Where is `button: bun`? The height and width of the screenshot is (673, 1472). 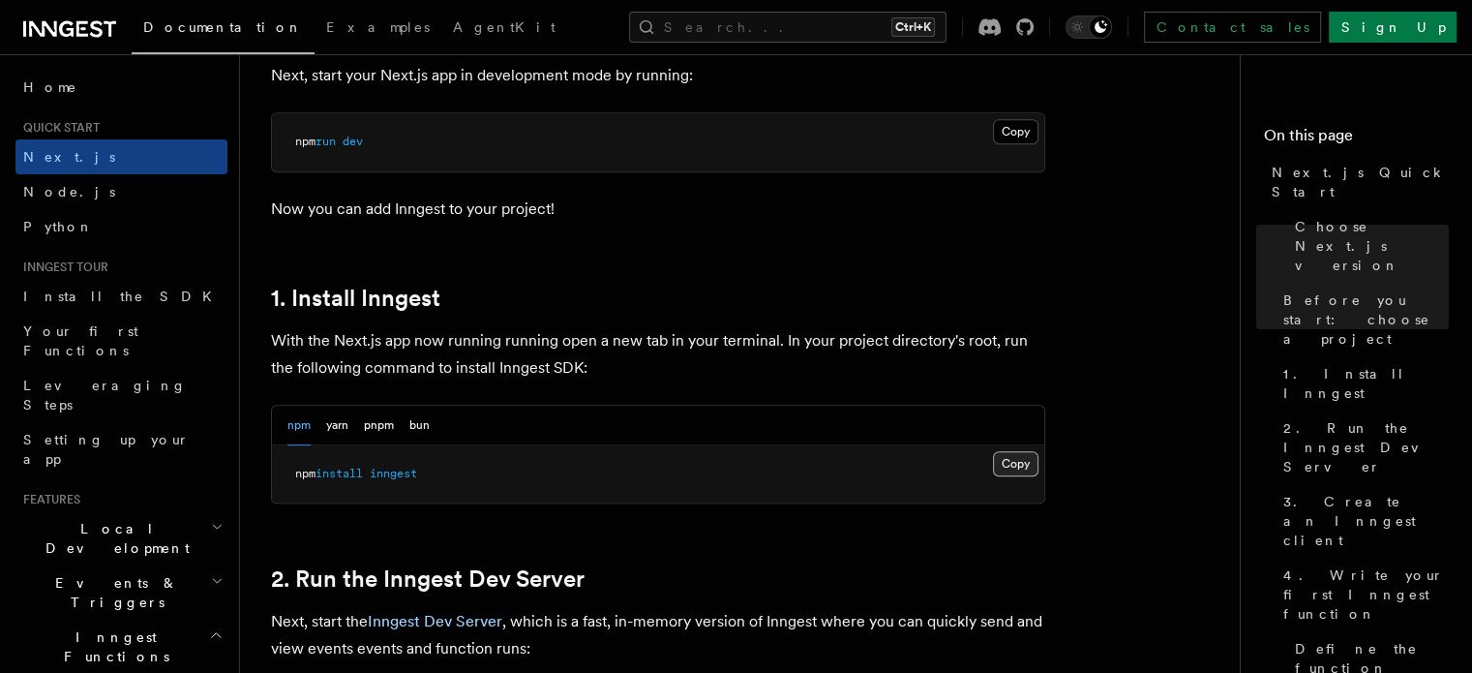
button: bun is located at coordinates (419, 425).